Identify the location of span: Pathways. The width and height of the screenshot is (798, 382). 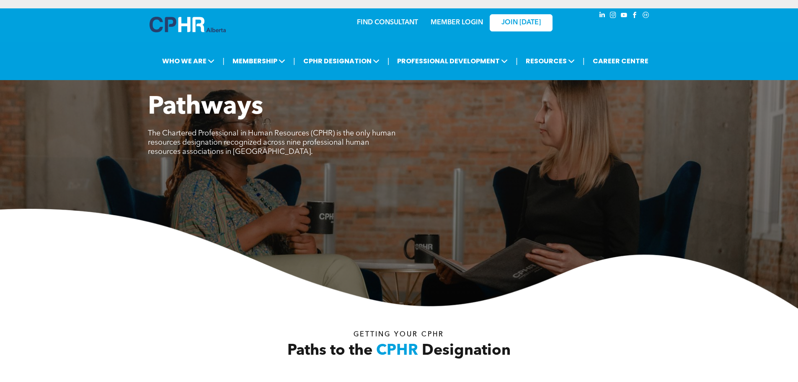
(205, 107).